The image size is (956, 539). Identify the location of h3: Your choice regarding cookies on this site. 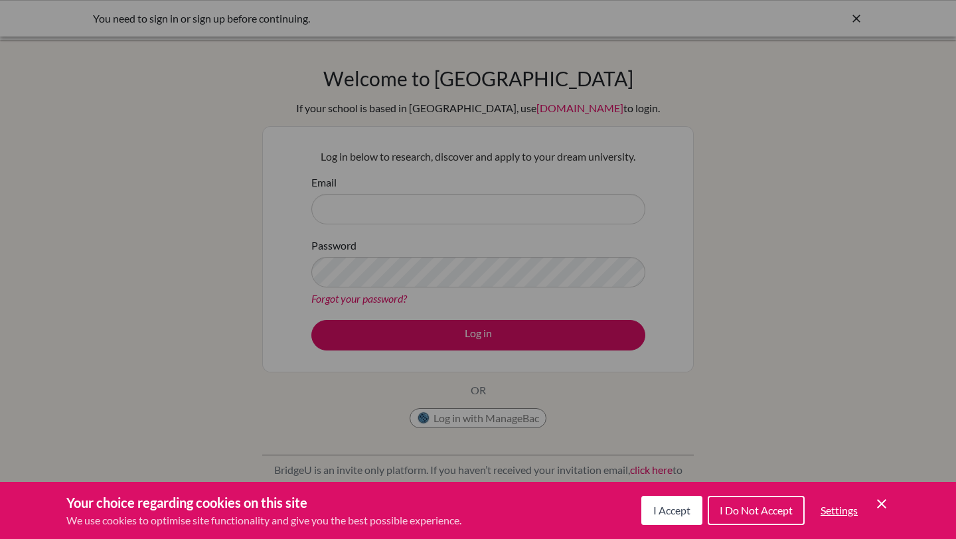
(264, 503).